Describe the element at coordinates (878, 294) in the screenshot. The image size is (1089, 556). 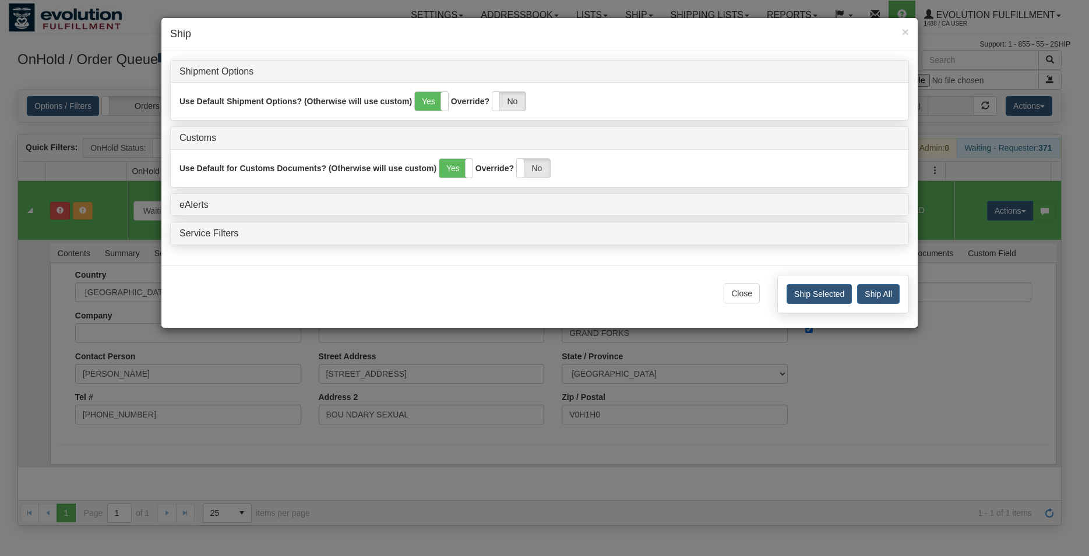
I see `button: Ship All` at that location.